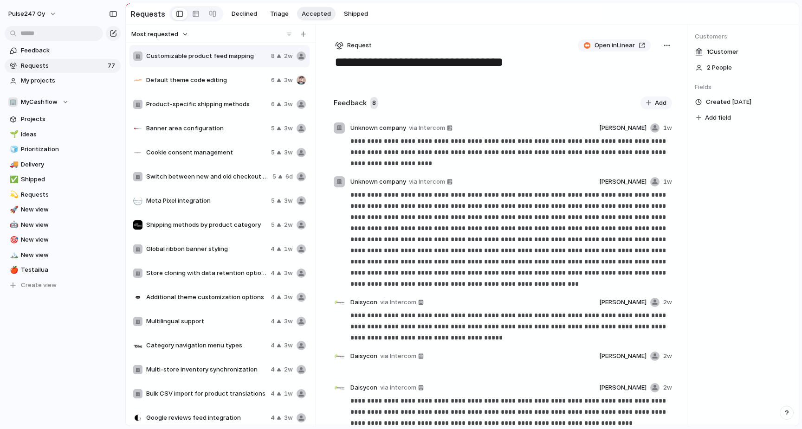 The image size is (802, 429). Describe the element at coordinates (364, 302) in the screenshot. I see `span: Daisycon` at that location.